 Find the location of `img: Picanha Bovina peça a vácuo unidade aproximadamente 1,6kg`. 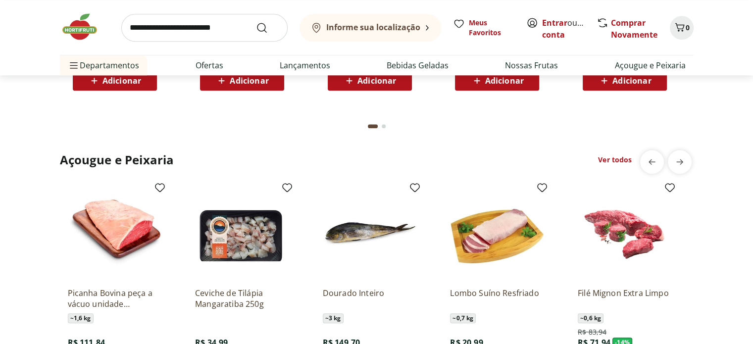

img: Picanha Bovina peça a vácuo unidade aproximadamente 1,6kg is located at coordinates (115, 233).